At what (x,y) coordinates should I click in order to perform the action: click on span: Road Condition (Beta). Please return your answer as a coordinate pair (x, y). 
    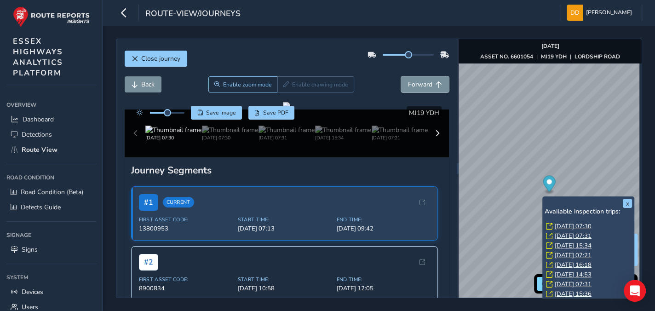
    Looking at the image, I should click on (52, 192).